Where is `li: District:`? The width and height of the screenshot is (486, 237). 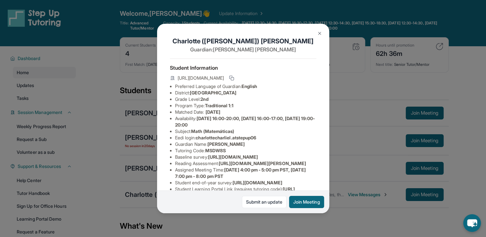
li: District: is located at coordinates (246, 93).